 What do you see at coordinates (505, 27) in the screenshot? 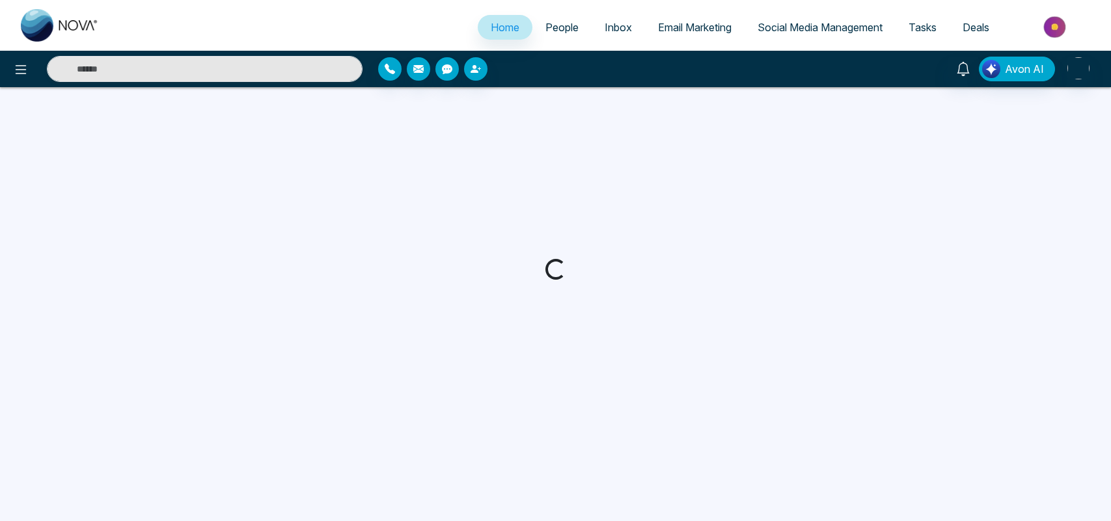
I see `a: Home` at bounding box center [505, 27].